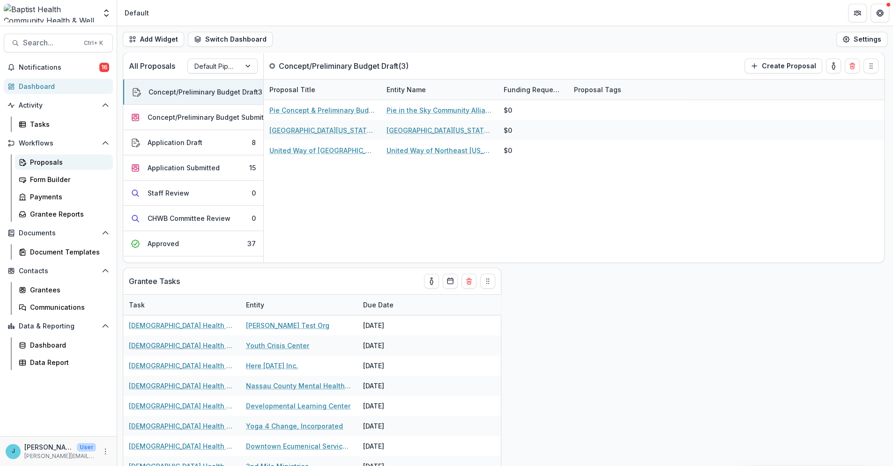 This screenshot has height=466, width=893. What do you see at coordinates (64, 214) in the screenshot?
I see `a: Grantee Reports` at bounding box center [64, 214].